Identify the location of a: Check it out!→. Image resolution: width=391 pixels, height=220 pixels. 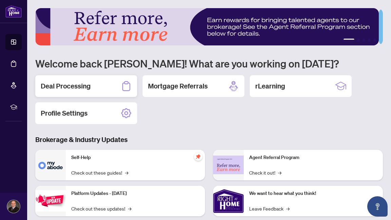
(265, 173).